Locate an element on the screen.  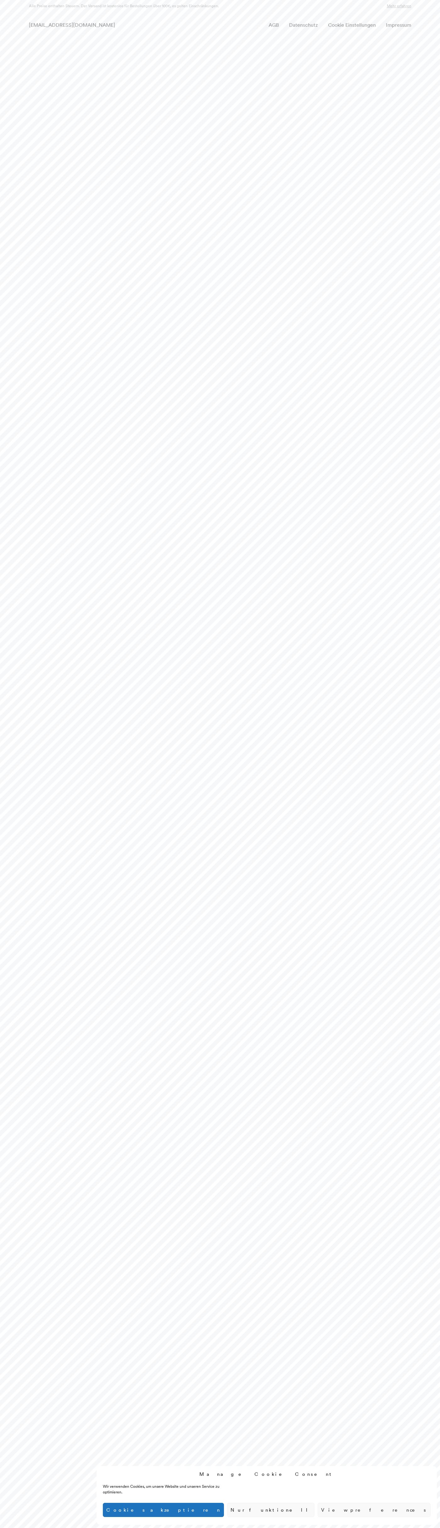
a: AGB is located at coordinates (274, 25).